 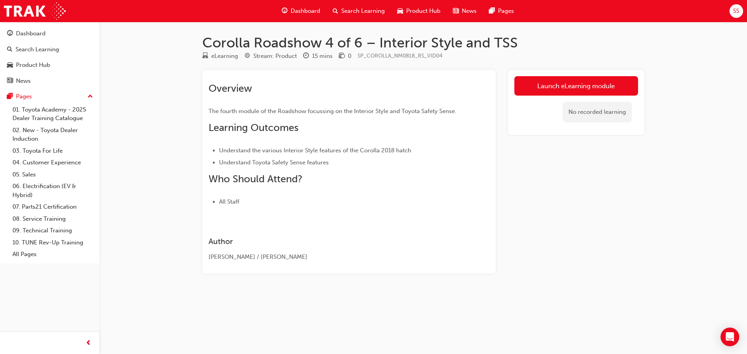 What do you see at coordinates (24, 96) in the screenshot?
I see `div: Pages` at bounding box center [24, 96].